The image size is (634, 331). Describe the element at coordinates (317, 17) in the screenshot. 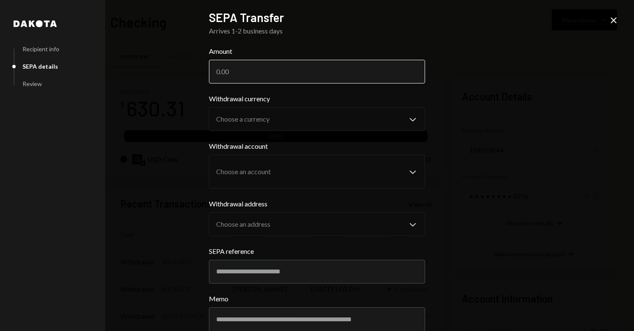

I see `h2: SEPA Transfer` at that location.